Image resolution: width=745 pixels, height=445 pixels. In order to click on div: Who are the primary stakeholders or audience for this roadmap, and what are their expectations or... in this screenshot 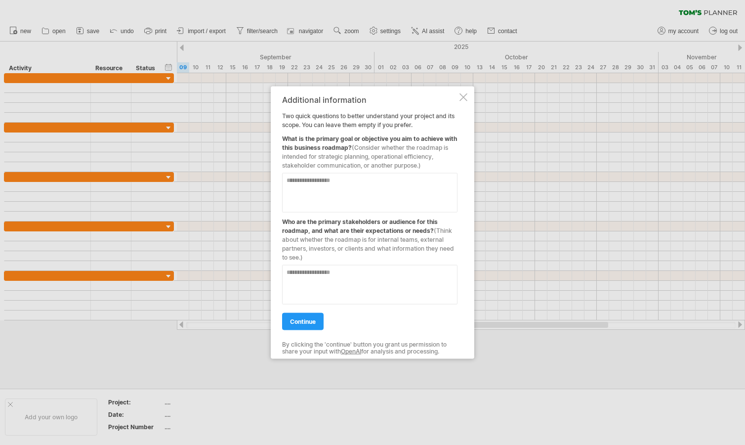, I will do `click(369, 237)`.